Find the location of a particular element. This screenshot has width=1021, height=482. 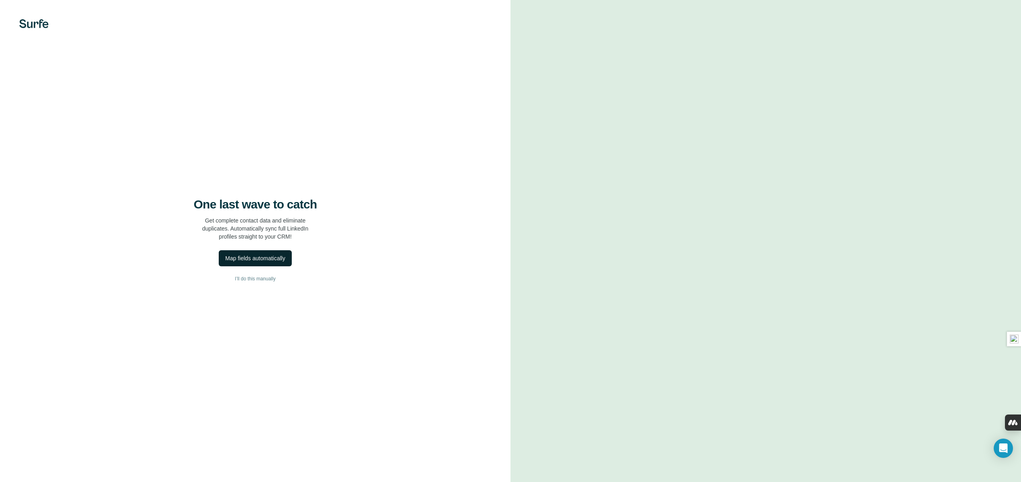

button: I’ll do this manually is located at coordinates (255, 279).